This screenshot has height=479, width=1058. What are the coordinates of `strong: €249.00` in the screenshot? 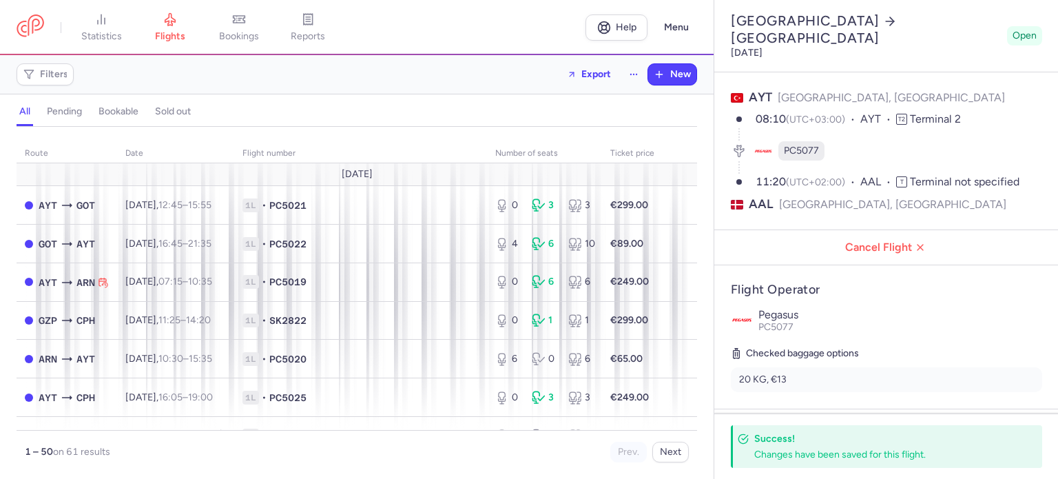 It's located at (630, 397).